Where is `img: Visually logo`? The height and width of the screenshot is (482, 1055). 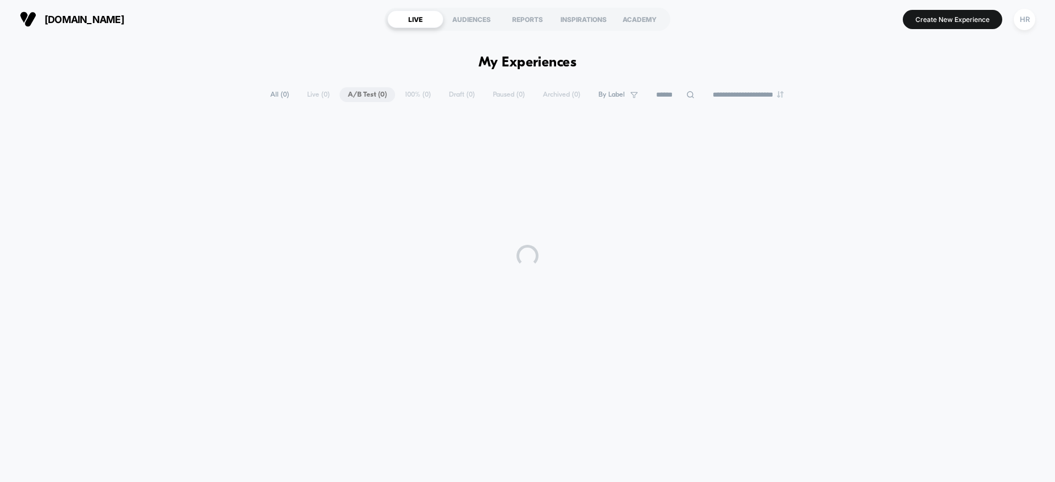
img: Visually logo is located at coordinates (28, 19).